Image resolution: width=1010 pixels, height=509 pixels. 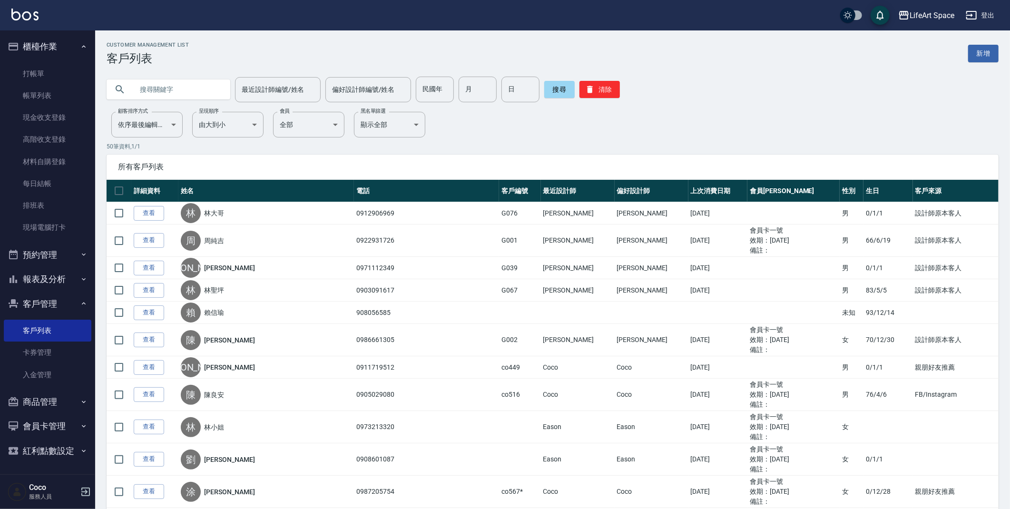 I want to click on td: 0908601087, so click(x=426, y=460).